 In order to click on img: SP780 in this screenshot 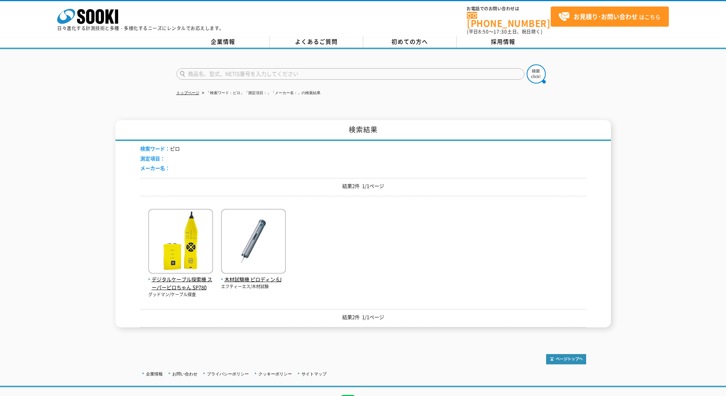, I will do `click(181, 242)`.